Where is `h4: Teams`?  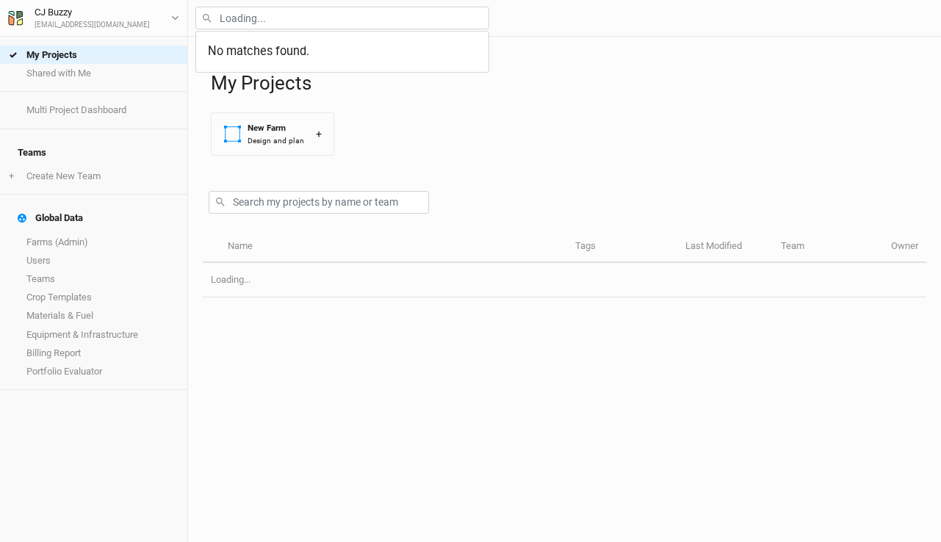 h4: Teams is located at coordinates (93, 153).